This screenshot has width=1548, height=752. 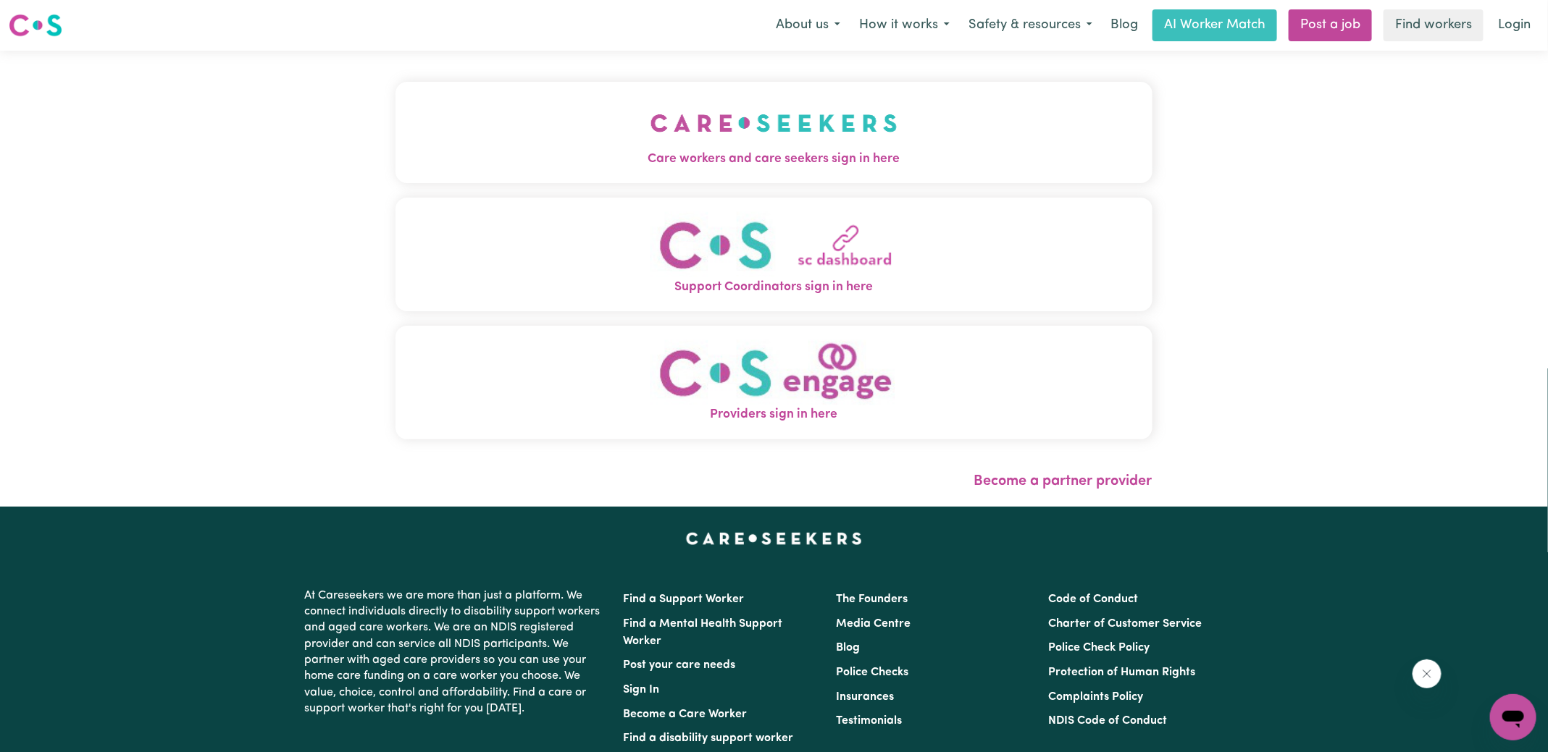 I want to click on a: NDIS Code of Conduct, so click(x=1107, y=721).